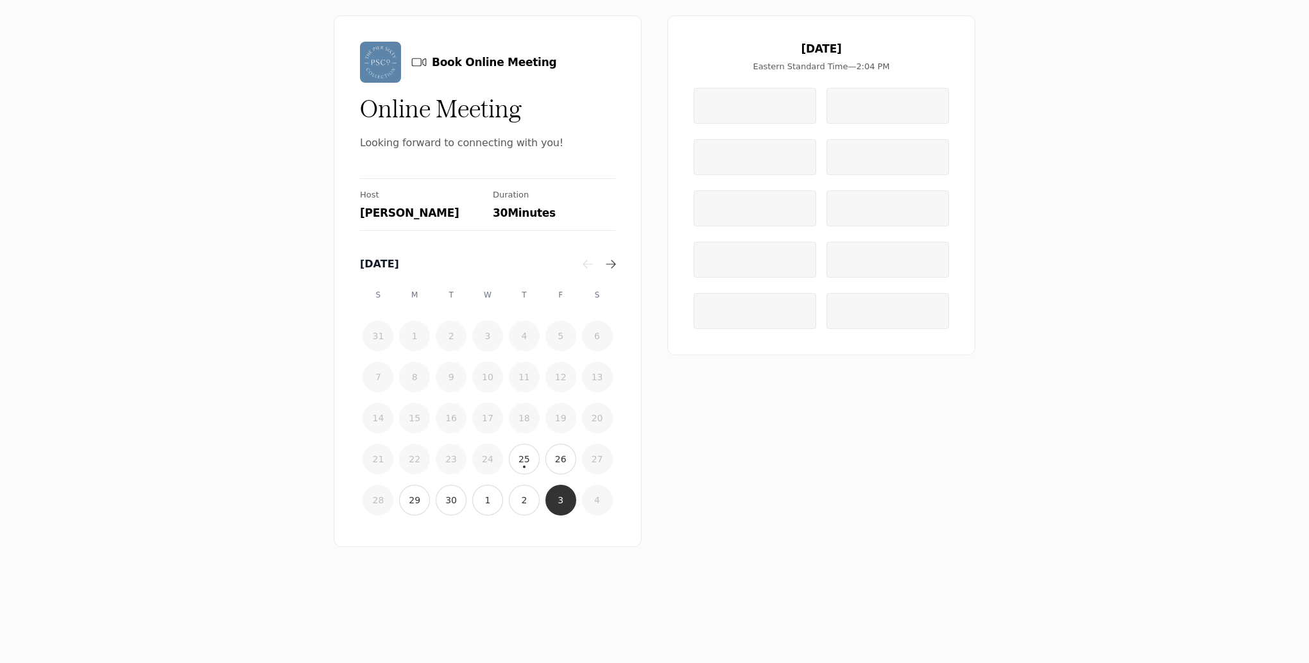 Image resolution: width=1309 pixels, height=663 pixels. What do you see at coordinates (488, 377) in the screenshot?
I see `time: 10` at bounding box center [488, 377].